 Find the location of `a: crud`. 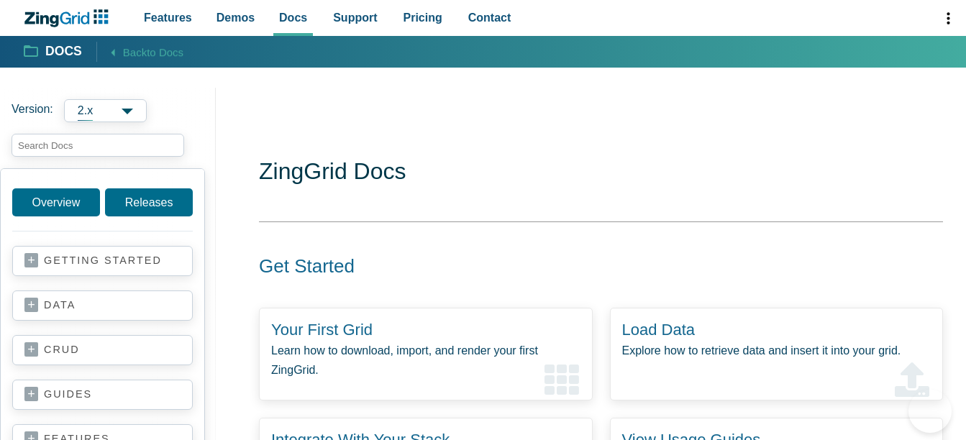

a: crud is located at coordinates (102, 350).